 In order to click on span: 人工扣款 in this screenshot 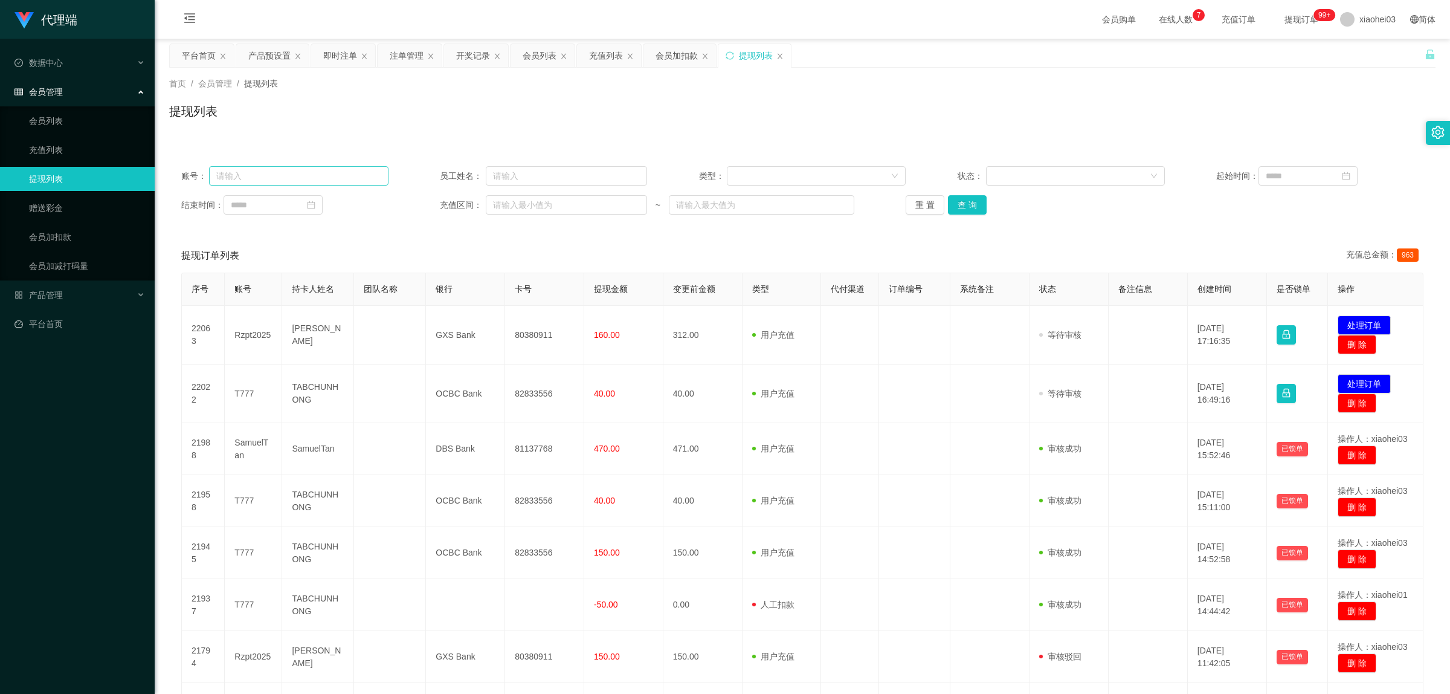, I will do `click(773, 604)`.